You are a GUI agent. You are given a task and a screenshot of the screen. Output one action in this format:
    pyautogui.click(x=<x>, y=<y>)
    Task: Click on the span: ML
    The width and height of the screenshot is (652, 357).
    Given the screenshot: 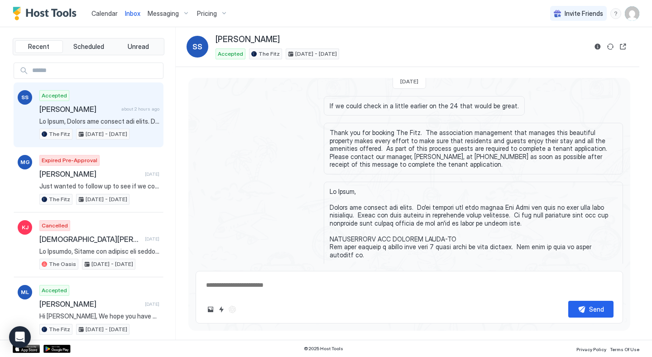 What is the action you would take?
    pyautogui.click(x=25, y=292)
    